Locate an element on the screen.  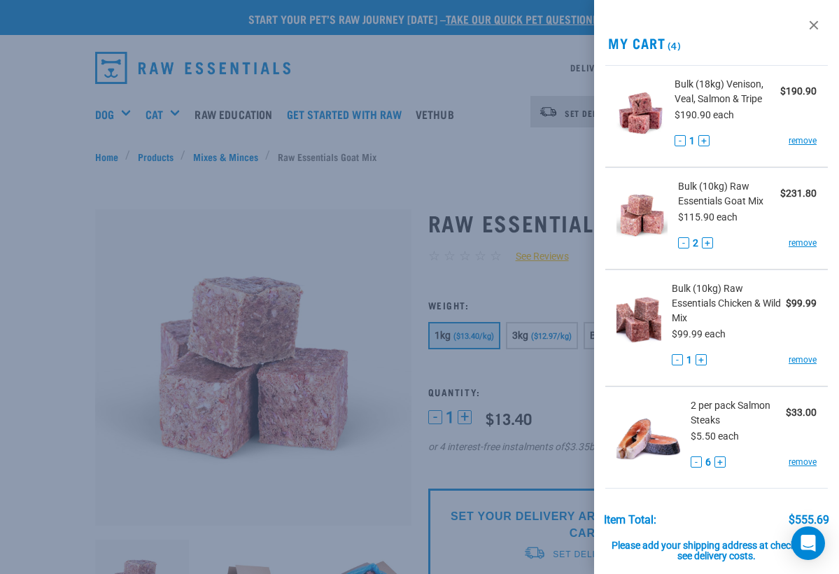
span: 2 per pack Salmon Steaks is located at coordinates (738, 413).